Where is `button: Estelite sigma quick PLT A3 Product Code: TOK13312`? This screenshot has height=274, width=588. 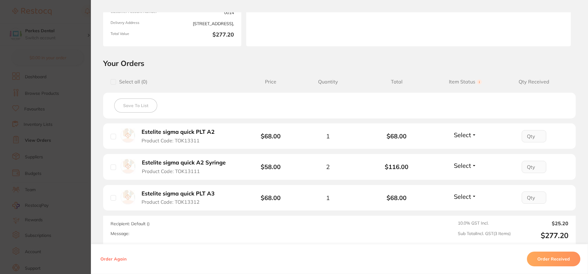
button: Estelite sigma quick PLT A3 Product Code: TOK13312 is located at coordinates (181, 198).